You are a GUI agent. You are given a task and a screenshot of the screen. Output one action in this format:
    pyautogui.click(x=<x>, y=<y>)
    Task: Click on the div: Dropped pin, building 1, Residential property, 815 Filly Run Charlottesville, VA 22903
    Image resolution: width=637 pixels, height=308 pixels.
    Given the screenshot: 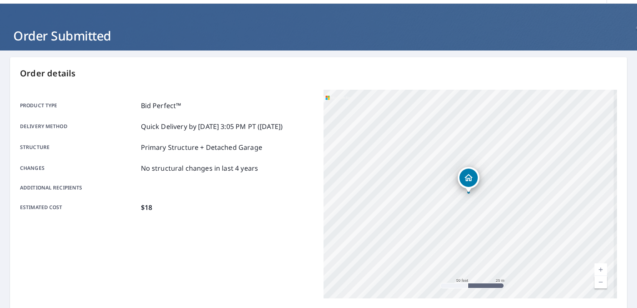 What is the action you would take?
    pyautogui.click(x=469, y=180)
    